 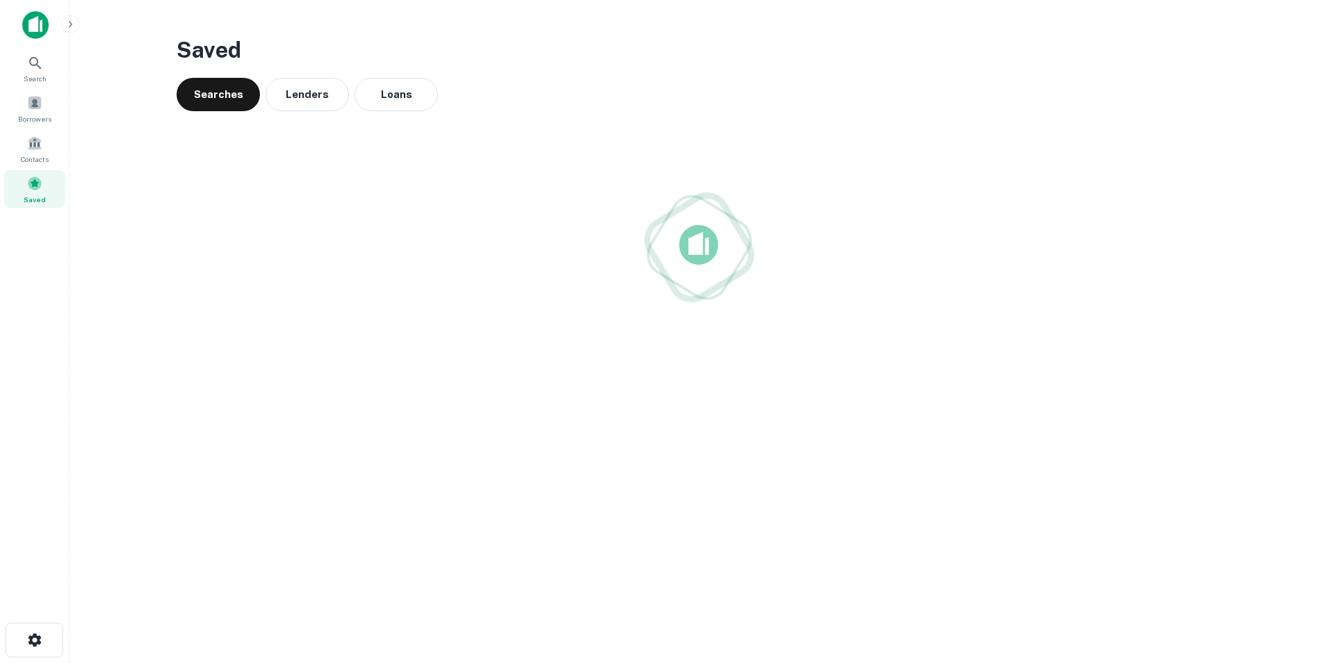 I want to click on button: Lenders, so click(x=307, y=95).